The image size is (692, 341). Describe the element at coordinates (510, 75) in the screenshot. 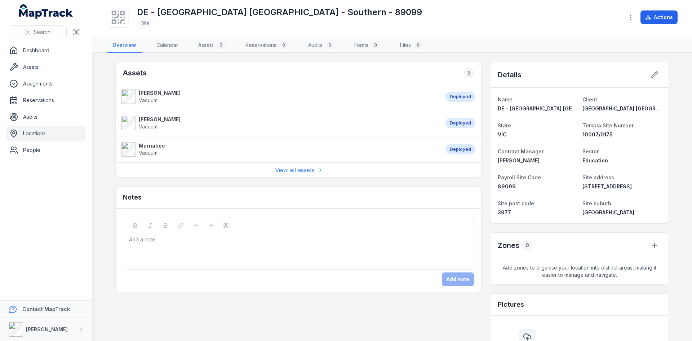

I see `h2: Details` at that location.